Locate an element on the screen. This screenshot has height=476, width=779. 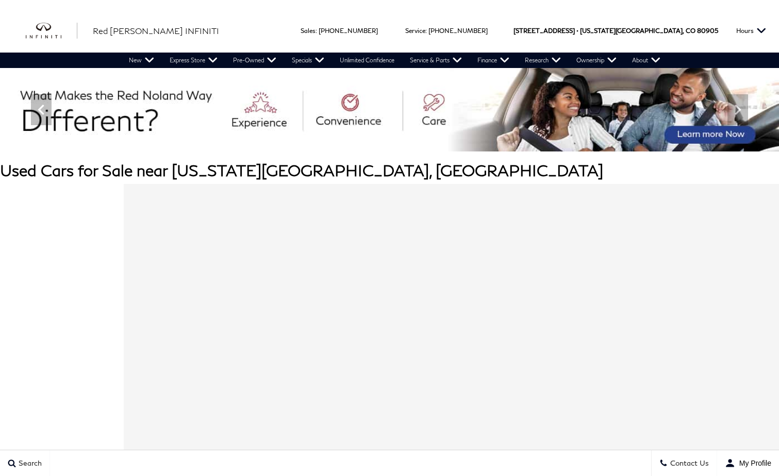
span: Sales is located at coordinates (308, 30).